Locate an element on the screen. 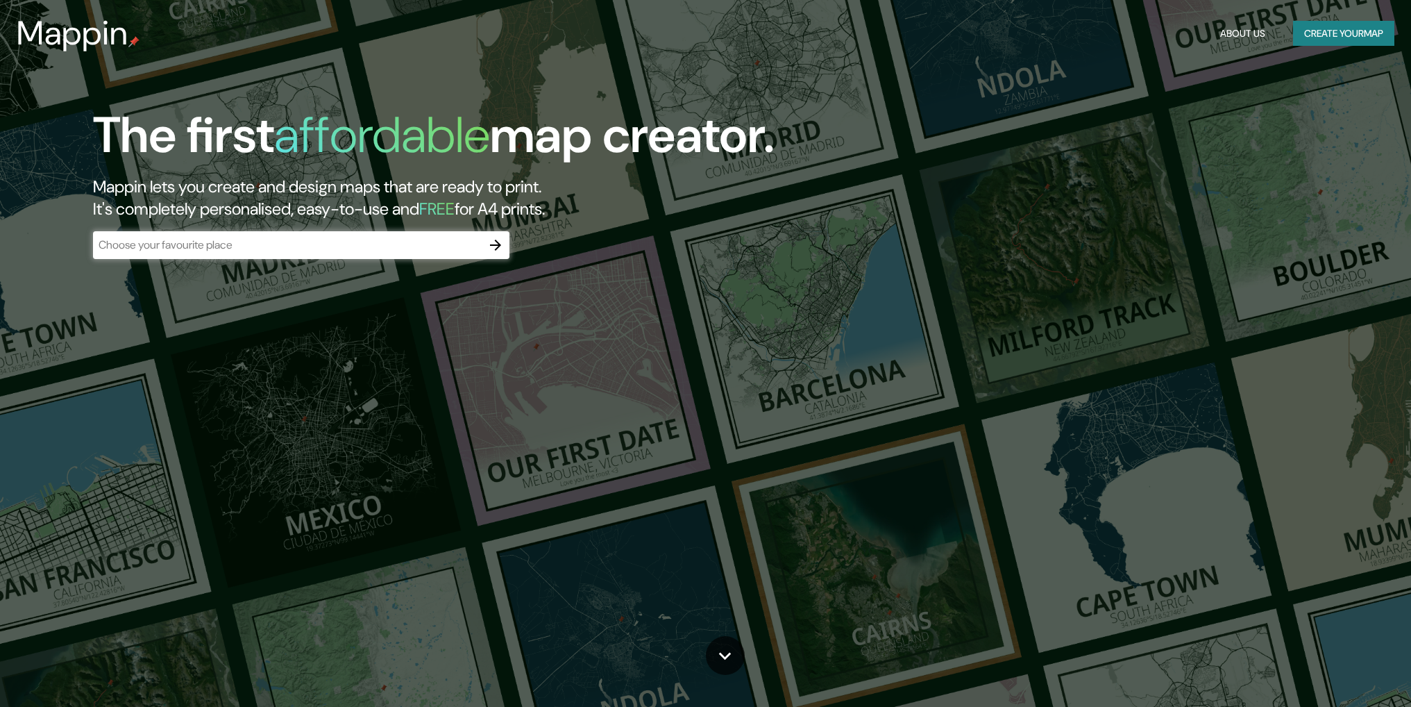  button: Create yourmap is located at coordinates (1344, 33).